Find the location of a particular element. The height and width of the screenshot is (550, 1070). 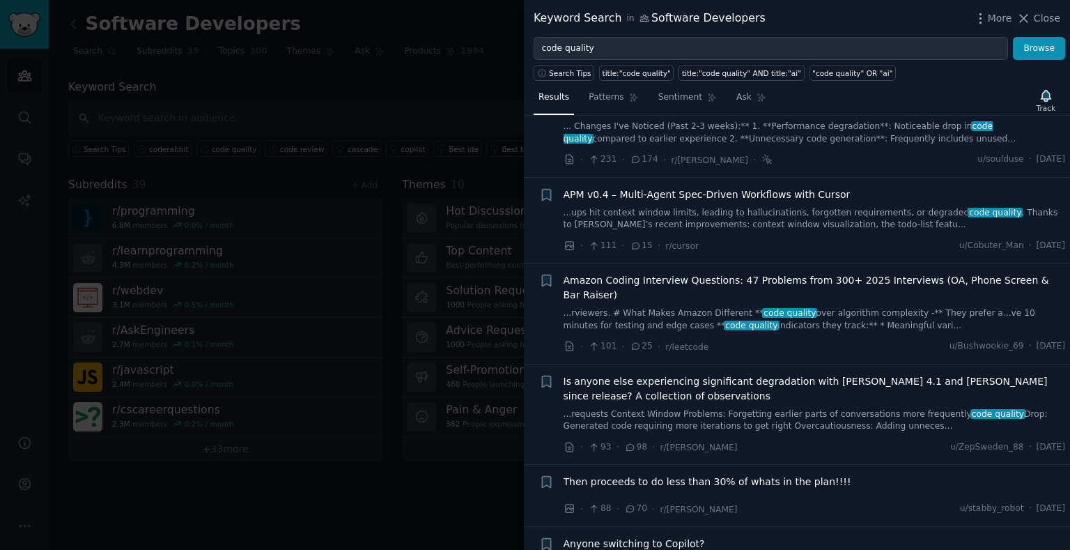

div: title:"code quality" is located at coordinates (637, 73).